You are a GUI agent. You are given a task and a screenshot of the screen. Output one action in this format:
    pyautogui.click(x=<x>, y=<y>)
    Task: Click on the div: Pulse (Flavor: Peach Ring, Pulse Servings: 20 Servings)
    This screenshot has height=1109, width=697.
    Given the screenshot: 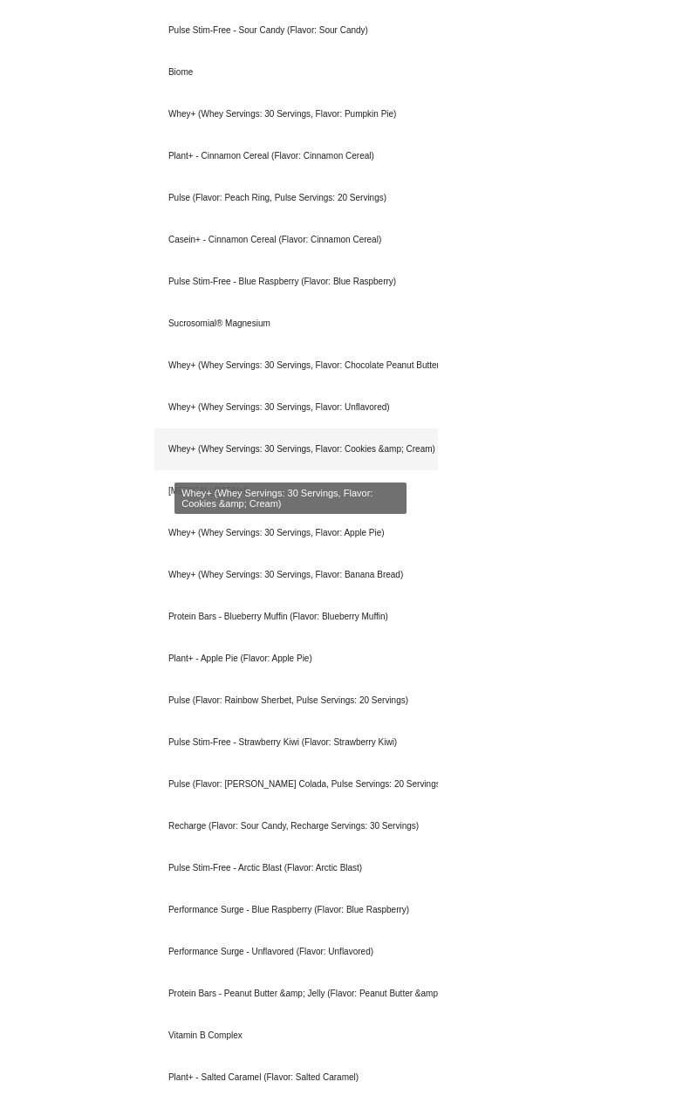 What is the action you would take?
    pyautogui.click(x=296, y=198)
    